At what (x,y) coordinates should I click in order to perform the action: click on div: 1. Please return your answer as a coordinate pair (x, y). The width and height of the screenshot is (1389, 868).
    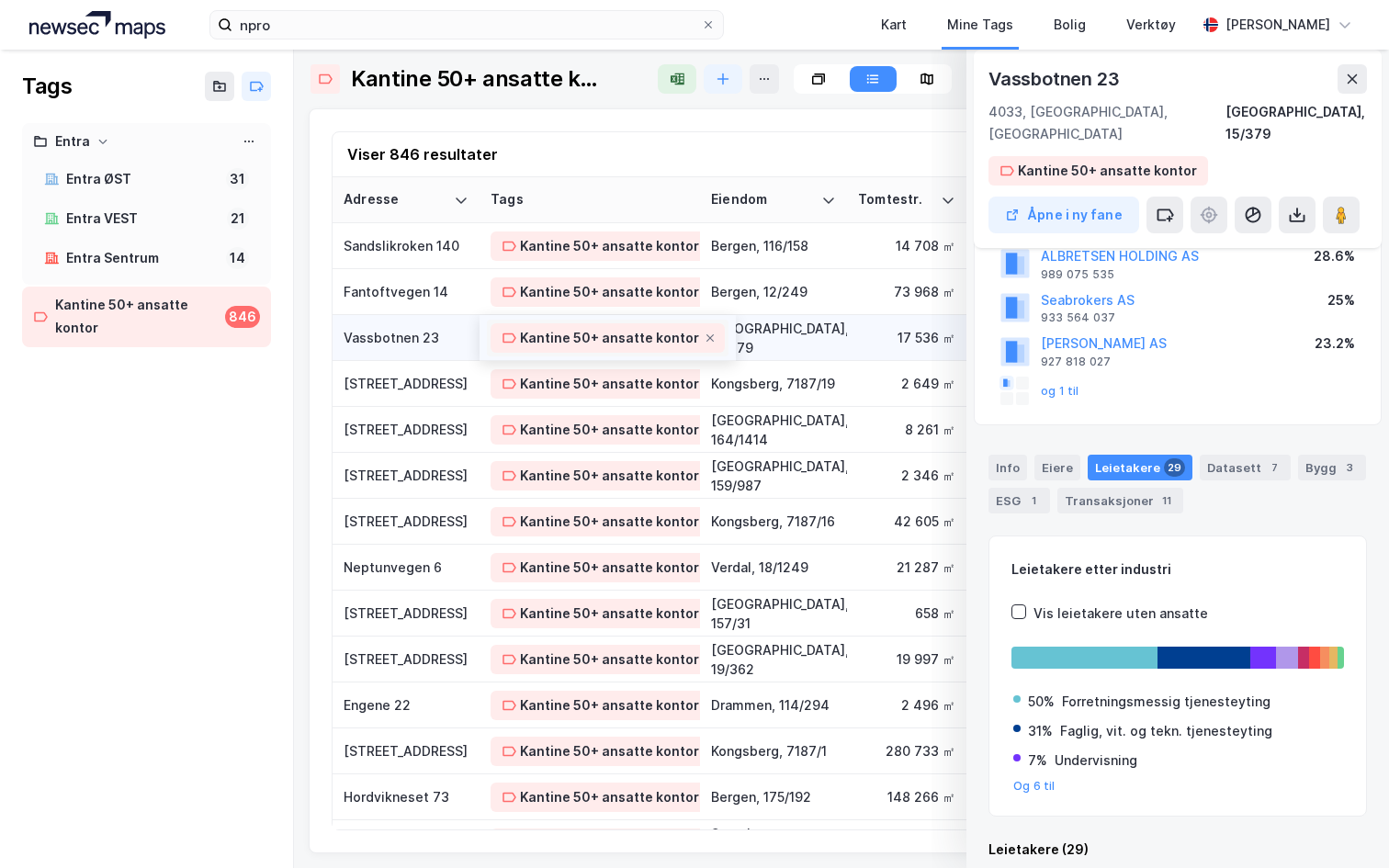
    Looking at the image, I should click on (1033, 501).